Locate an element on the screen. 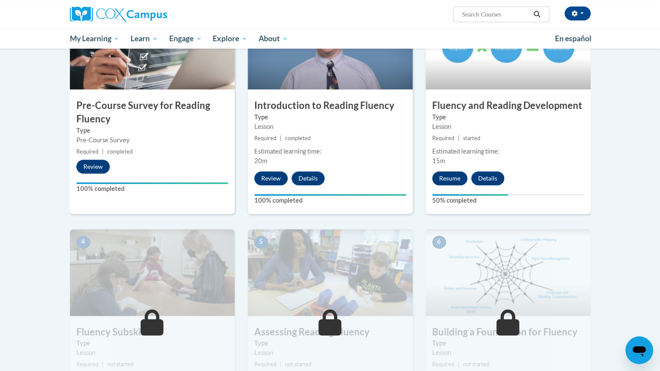 This screenshot has height=371, width=660. a: About is located at coordinates (274, 39).